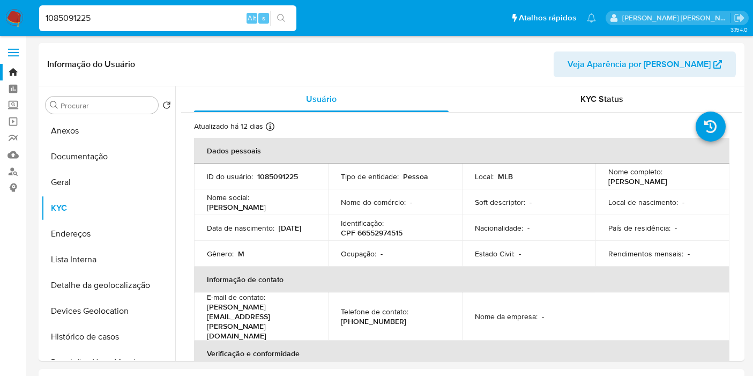 The height and width of the screenshot is (376, 753). I want to click on a: Notificações, so click(591, 18).